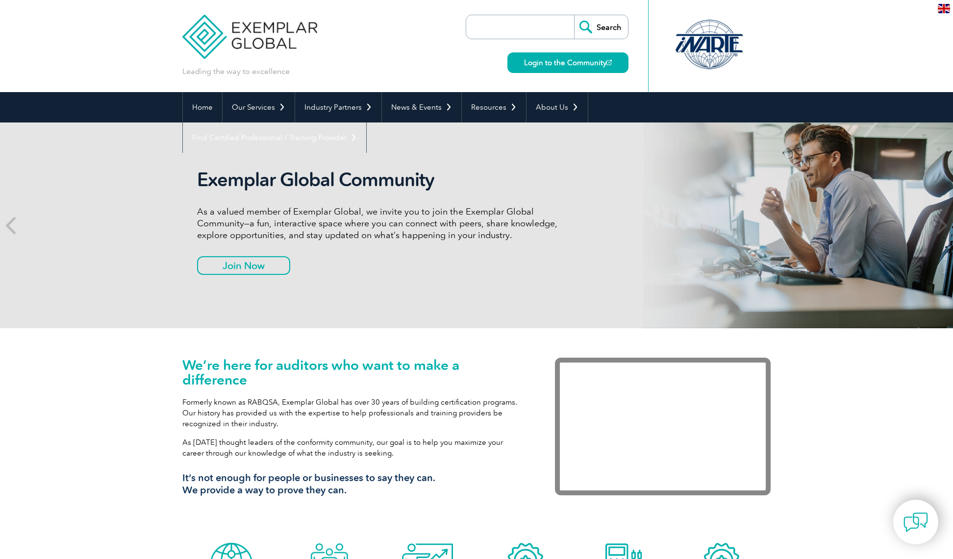 The height and width of the screenshot is (559, 953). Describe the element at coordinates (916, 522) in the screenshot. I see `img: contact-chat.png` at that location.